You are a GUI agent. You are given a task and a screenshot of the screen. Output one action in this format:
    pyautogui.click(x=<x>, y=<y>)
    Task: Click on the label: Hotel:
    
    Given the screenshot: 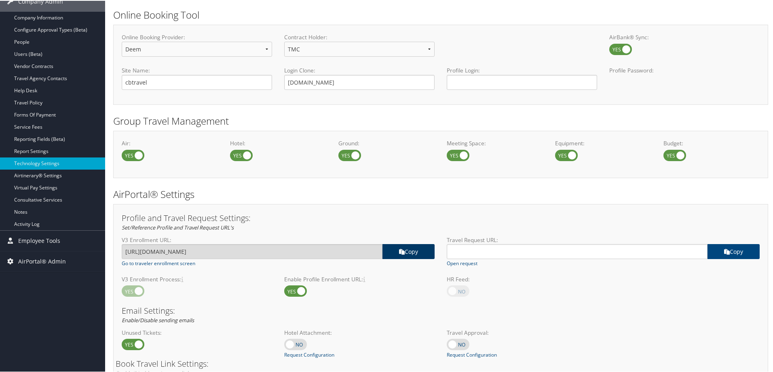 What is the action you would take?
    pyautogui.click(x=278, y=142)
    